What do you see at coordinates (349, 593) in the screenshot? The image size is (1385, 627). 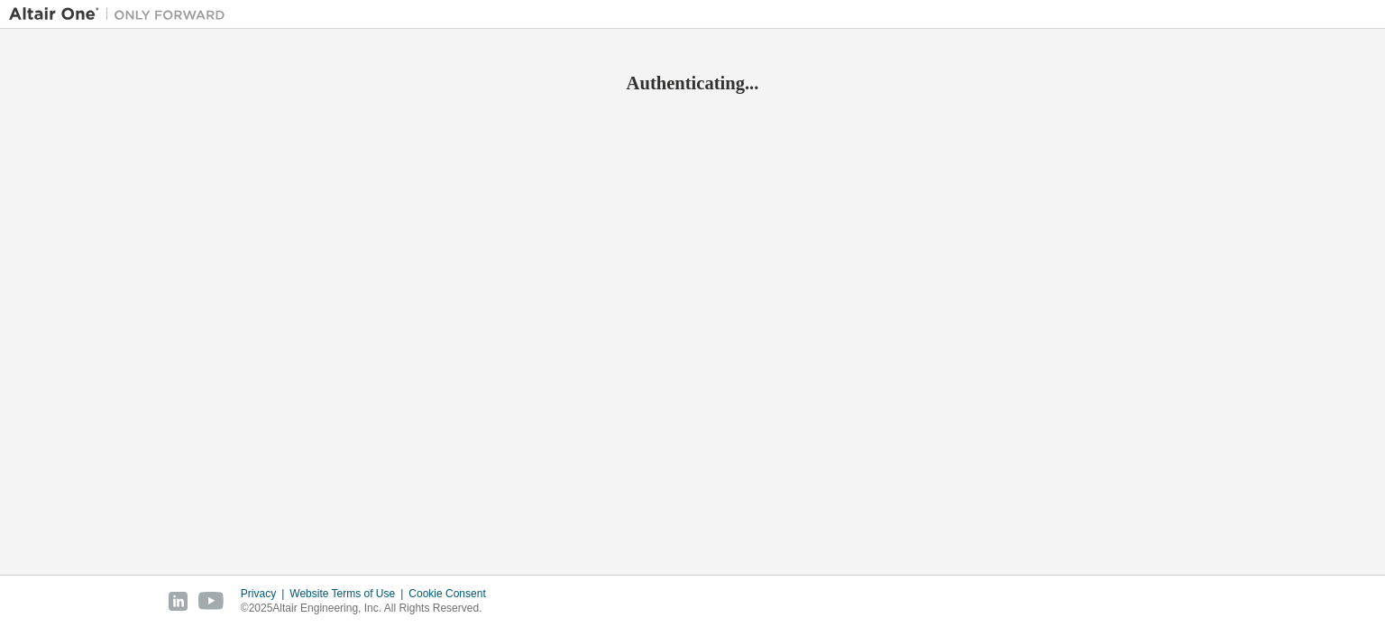 I see `div: Website Terms of Use` at bounding box center [349, 593].